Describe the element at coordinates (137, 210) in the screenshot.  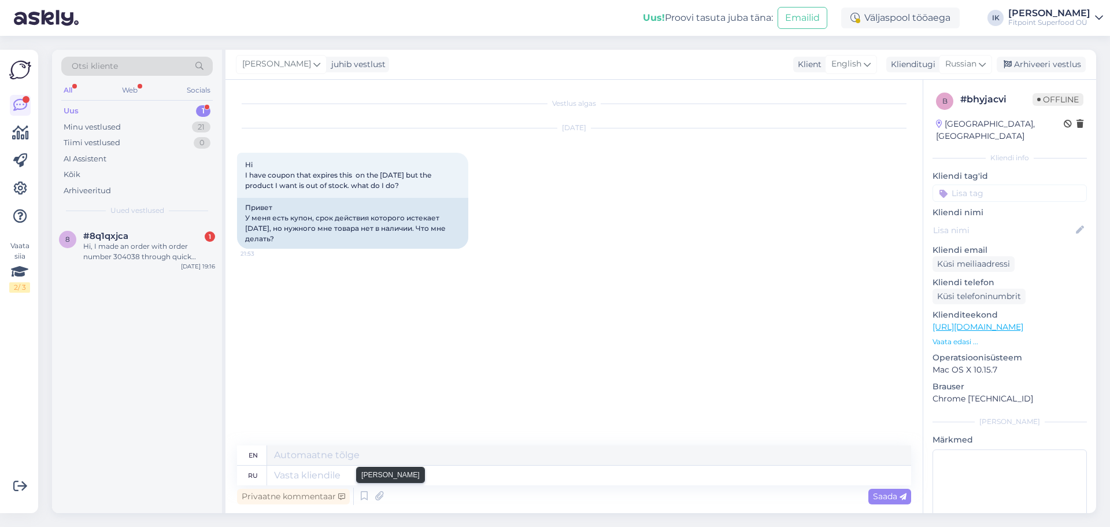
I see `span: Uued vestlused` at that location.